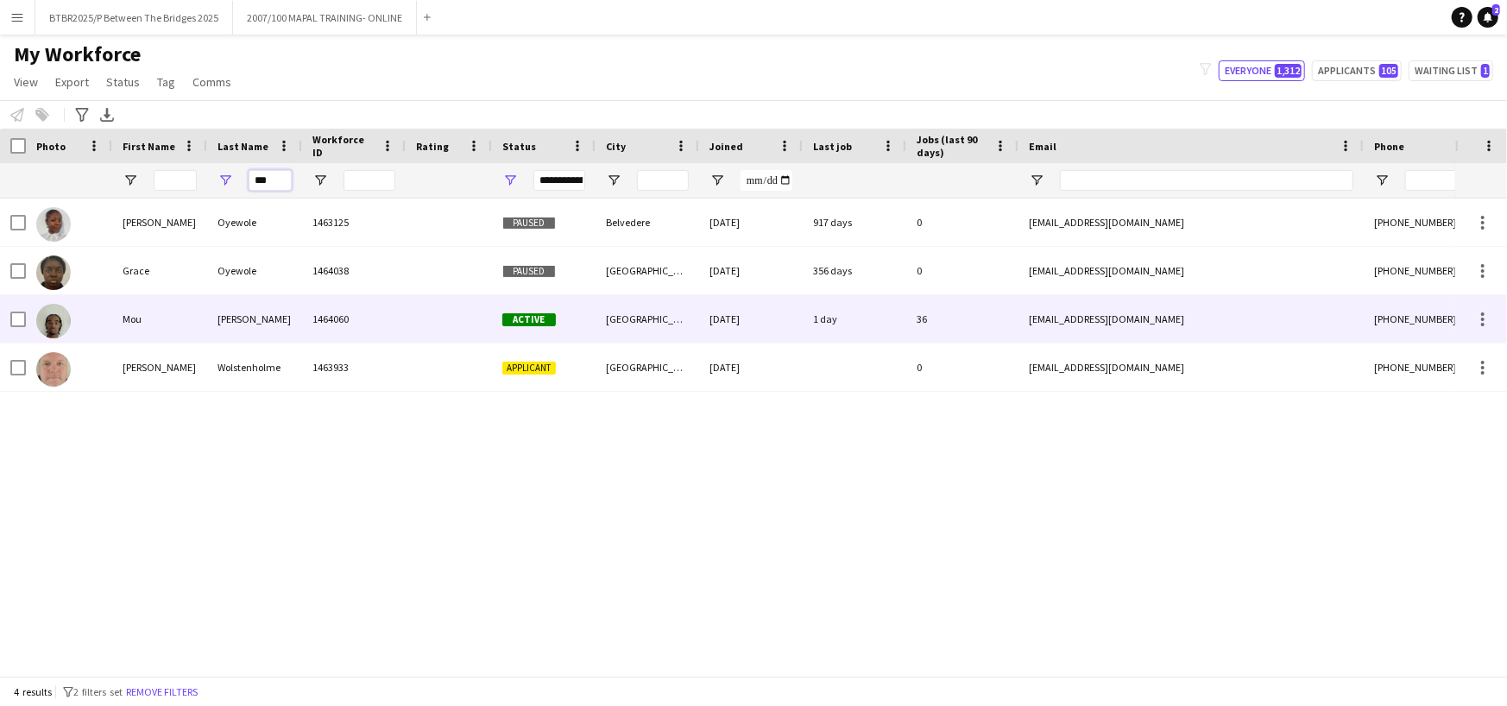 This screenshot has width=1507, height=706. Describe the element at coordinates (1451, 71) in the screenshot. I see `button: Waiting list1` at that location.